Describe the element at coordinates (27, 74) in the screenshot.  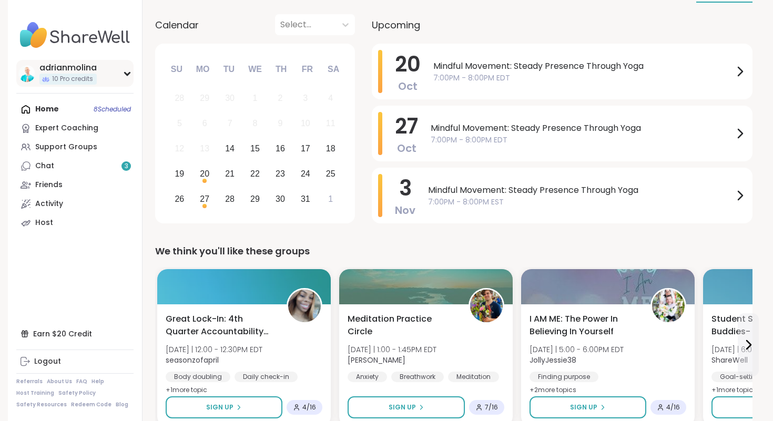
I see `img: adrianmolina` at that location.